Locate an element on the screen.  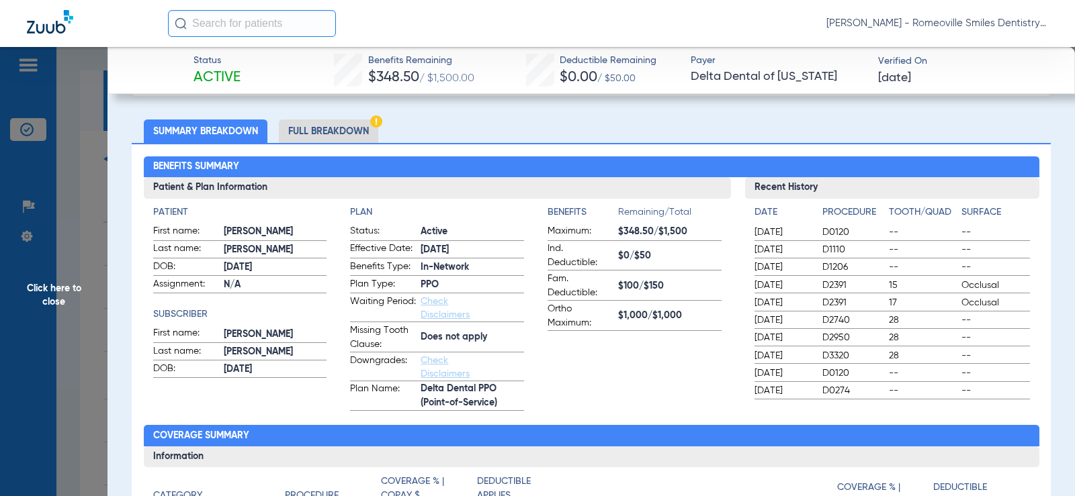
app-breakdown-title: Surface is located at coordinates (995, 215).